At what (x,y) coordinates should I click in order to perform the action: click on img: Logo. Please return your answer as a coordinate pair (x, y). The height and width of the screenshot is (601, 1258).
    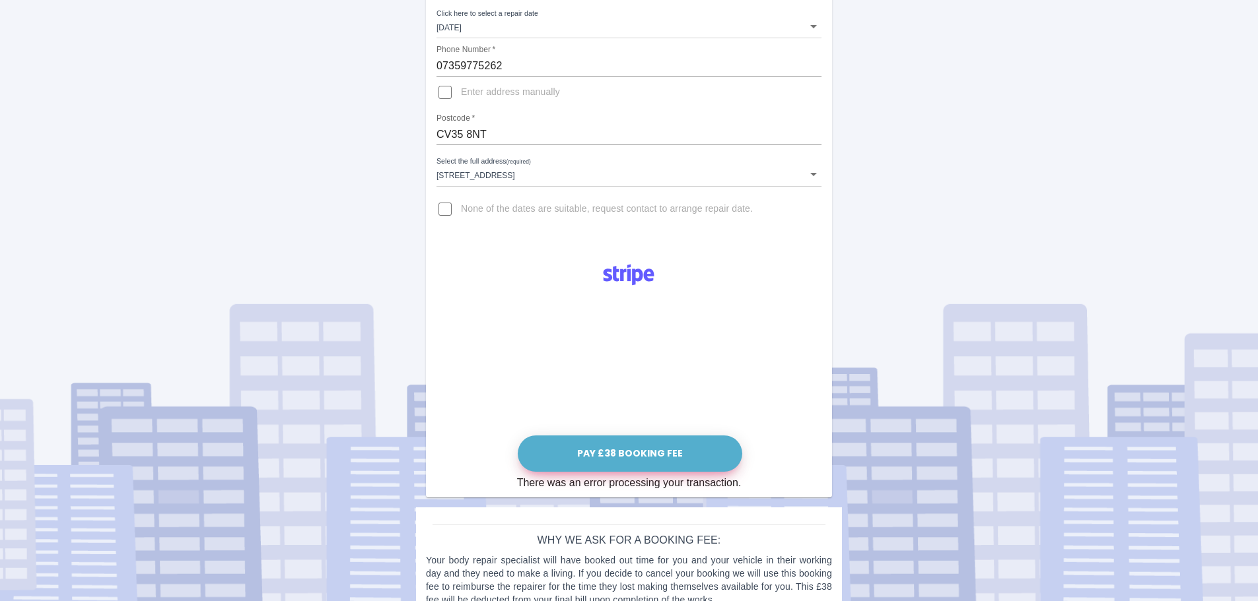
    Looking at the image, I should click on (628, 275).